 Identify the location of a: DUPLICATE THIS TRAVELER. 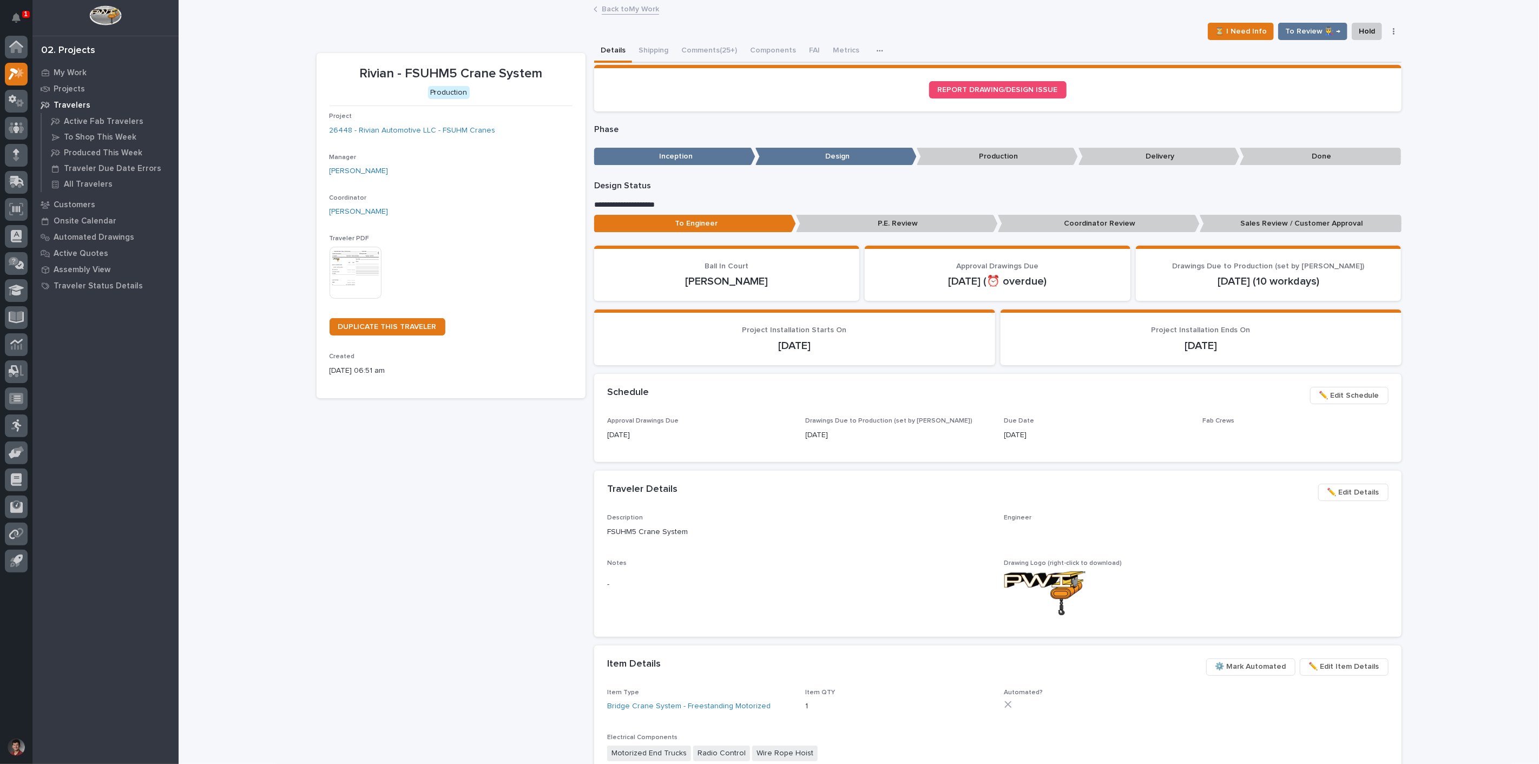
(388, 327).